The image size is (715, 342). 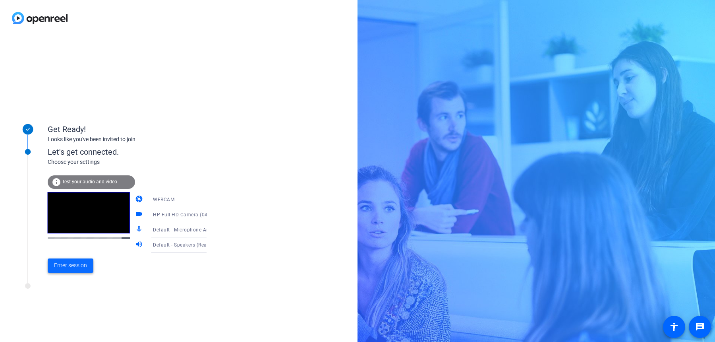 I want to click on div: Looks like you've been invited to join, so click(x=127, y=139).